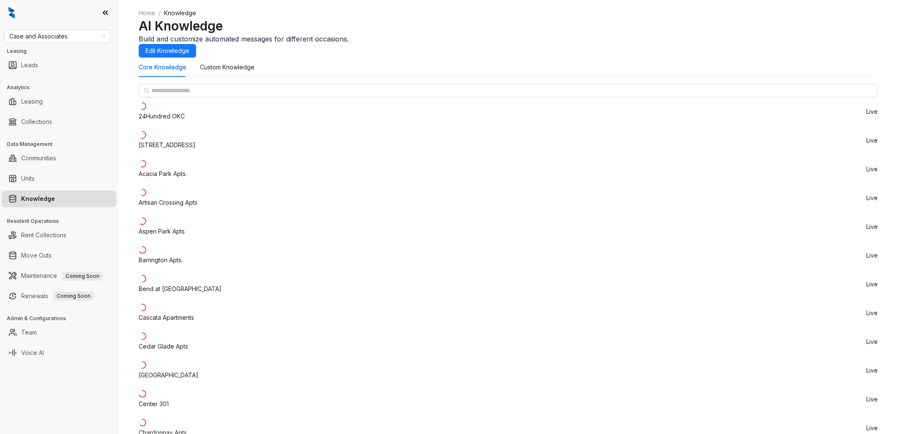 Image resolution: width=898 pixels, height=434 pixels. What do you see at coordinates (32, 102) in the screenshot?
I see `a: Leasing` at bounding box center [32, 102].